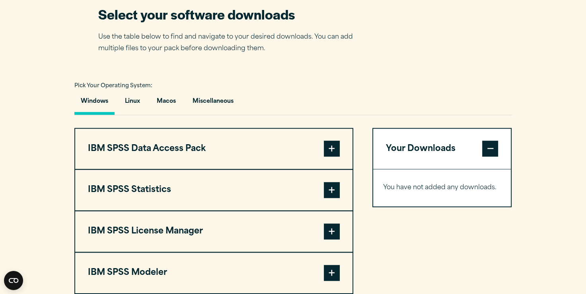  What do you see at coordinates (232, 43) in the screenshot?
I see `p: Use the table below to find and navigate to your desired downloads. You can add multiple files to...` at bounding box center [232, 43].